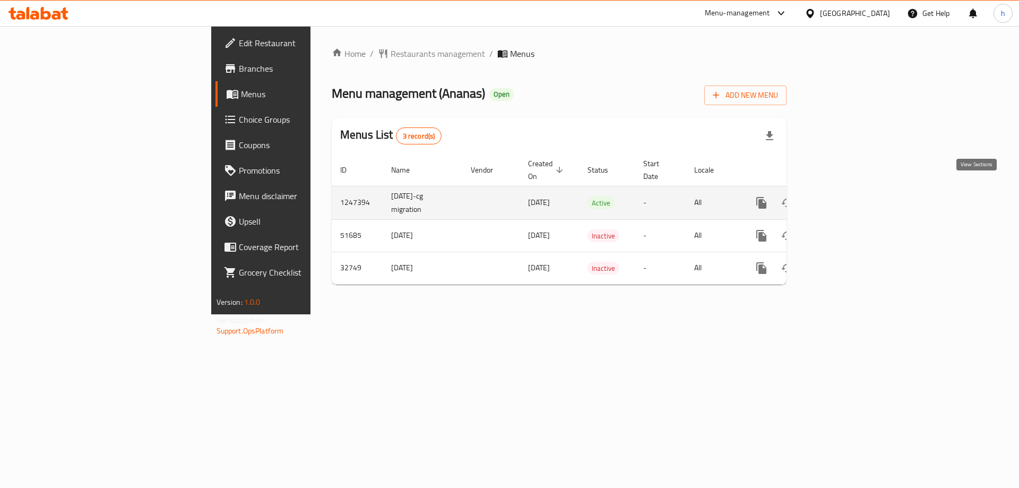  Describe the element at coordinates (547, 170) in the screenshot. I see `span: Created On` at that location.